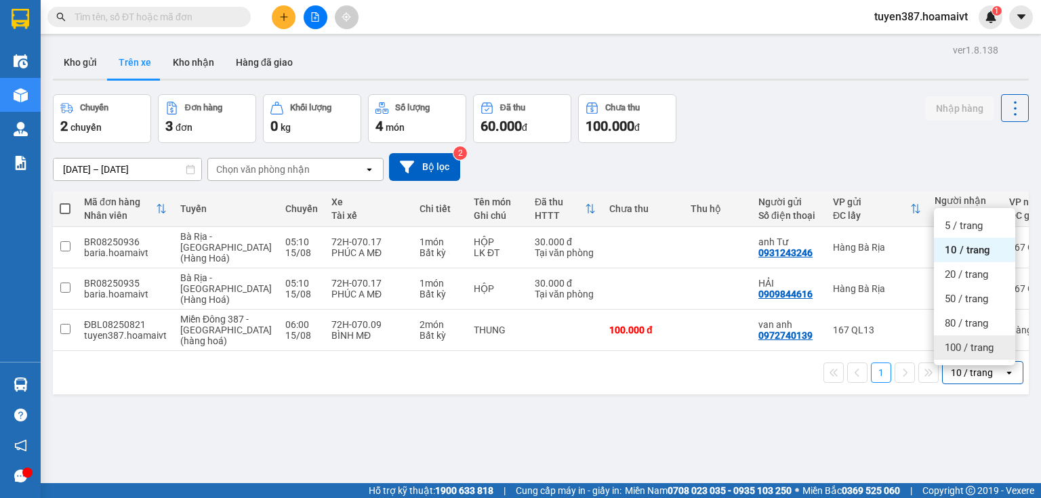 This screenshot has height=498, width=1041. Describe the element at coordinates (565, 242) in the screenshot. I see `div: 30.000 đ` at that location.